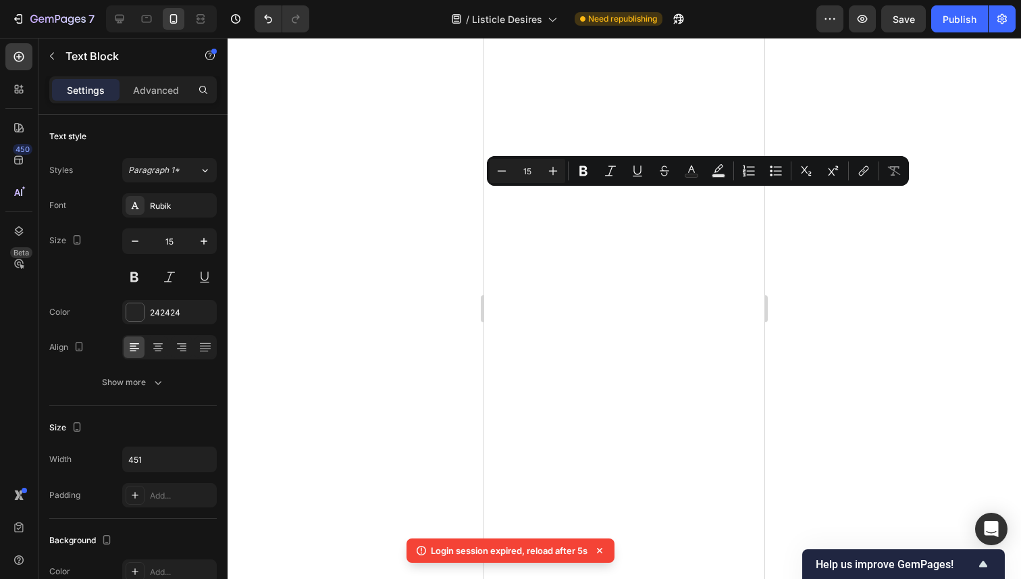  Describe the element at coordinates (182, 206) in the screenshot. I see `div: Rubik` at that location.